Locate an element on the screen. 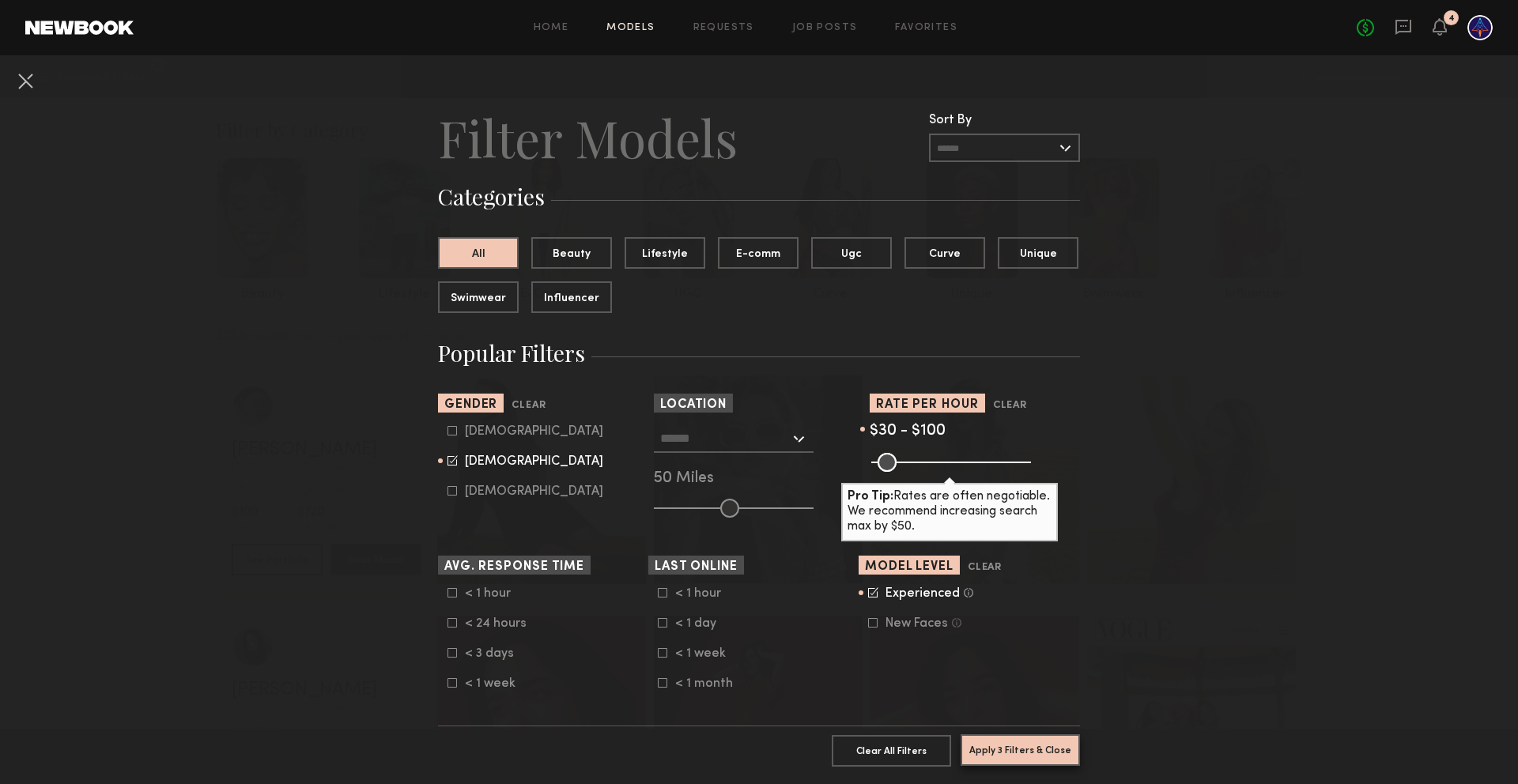 This screenshot has width=1518, height=784. div: < 3 days is located at coordinates (496, 653).